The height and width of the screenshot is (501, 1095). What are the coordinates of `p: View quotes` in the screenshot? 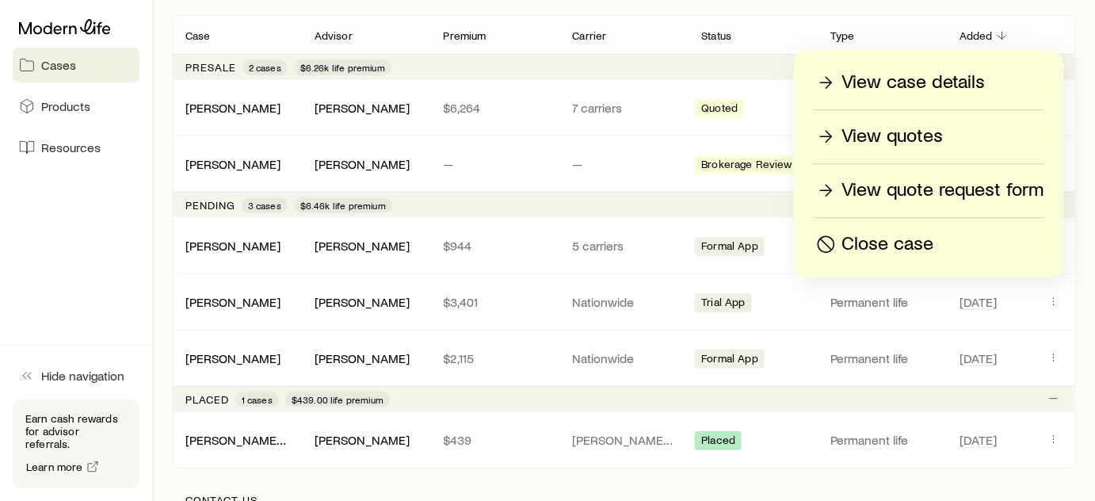 It's located at (893, 136).